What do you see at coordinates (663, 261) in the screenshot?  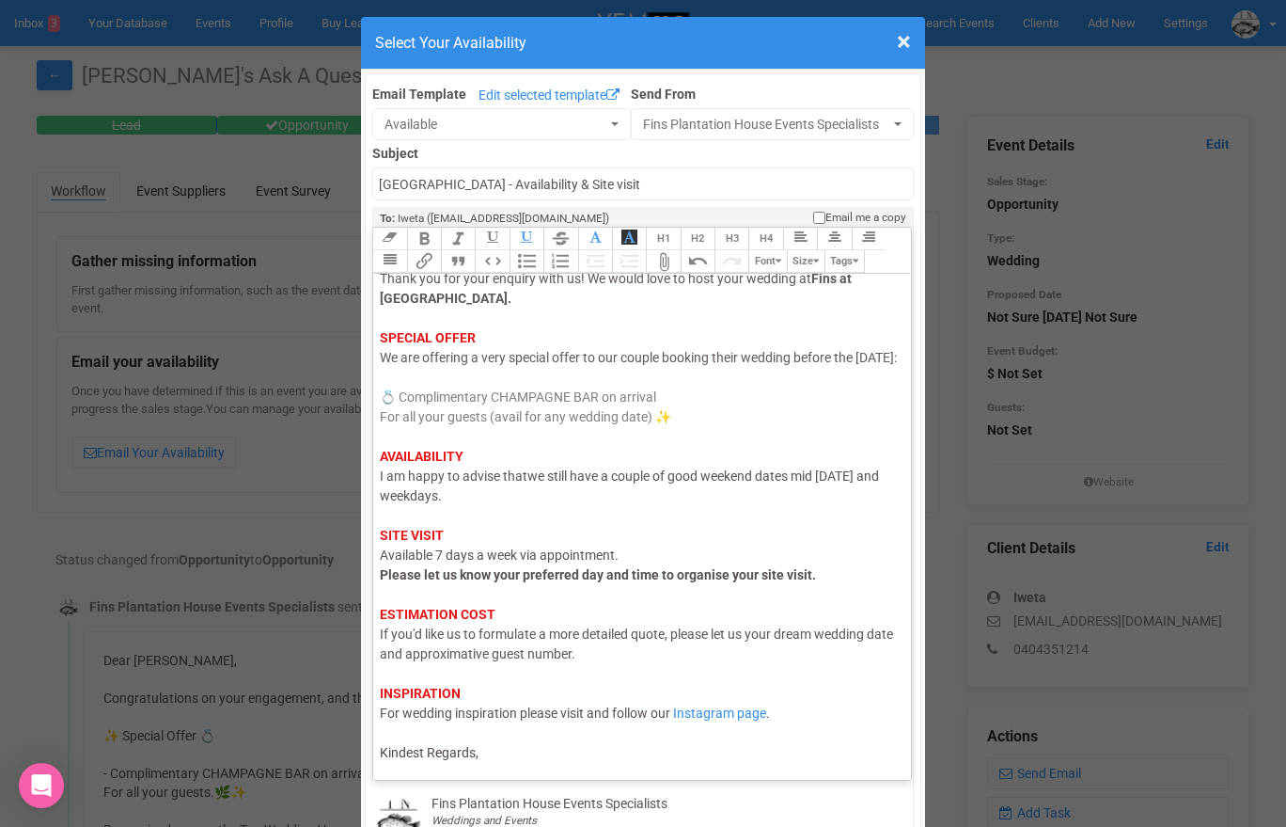 I see `button: Attach Files` at bounding box center [663, 261].